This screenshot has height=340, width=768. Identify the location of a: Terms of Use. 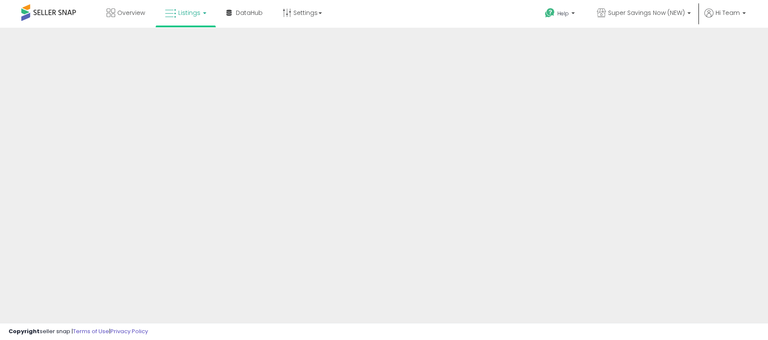
(91, 331).